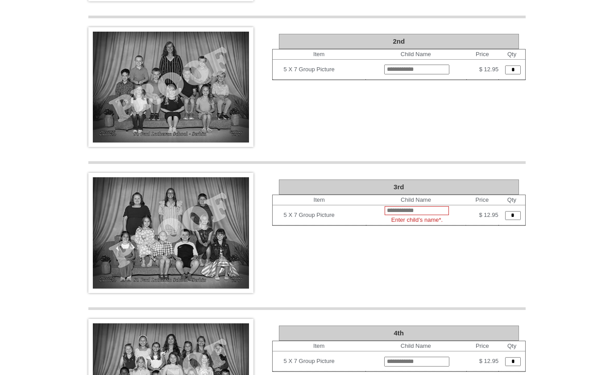  What do you see at coordinates (399, 334) in the screenshot?
I see `div: 4th` at bounding box center [399, 334].